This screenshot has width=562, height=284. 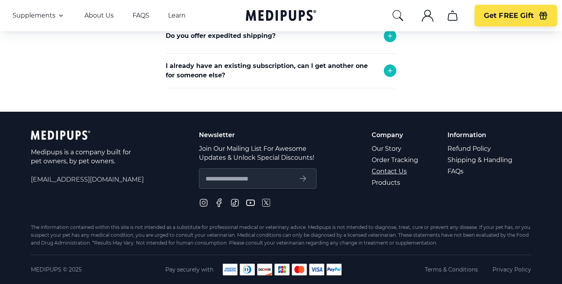 What do you see at coordinates (427, 16) in the screenshot?
I see `button: account` at bounding box center [427, 16].